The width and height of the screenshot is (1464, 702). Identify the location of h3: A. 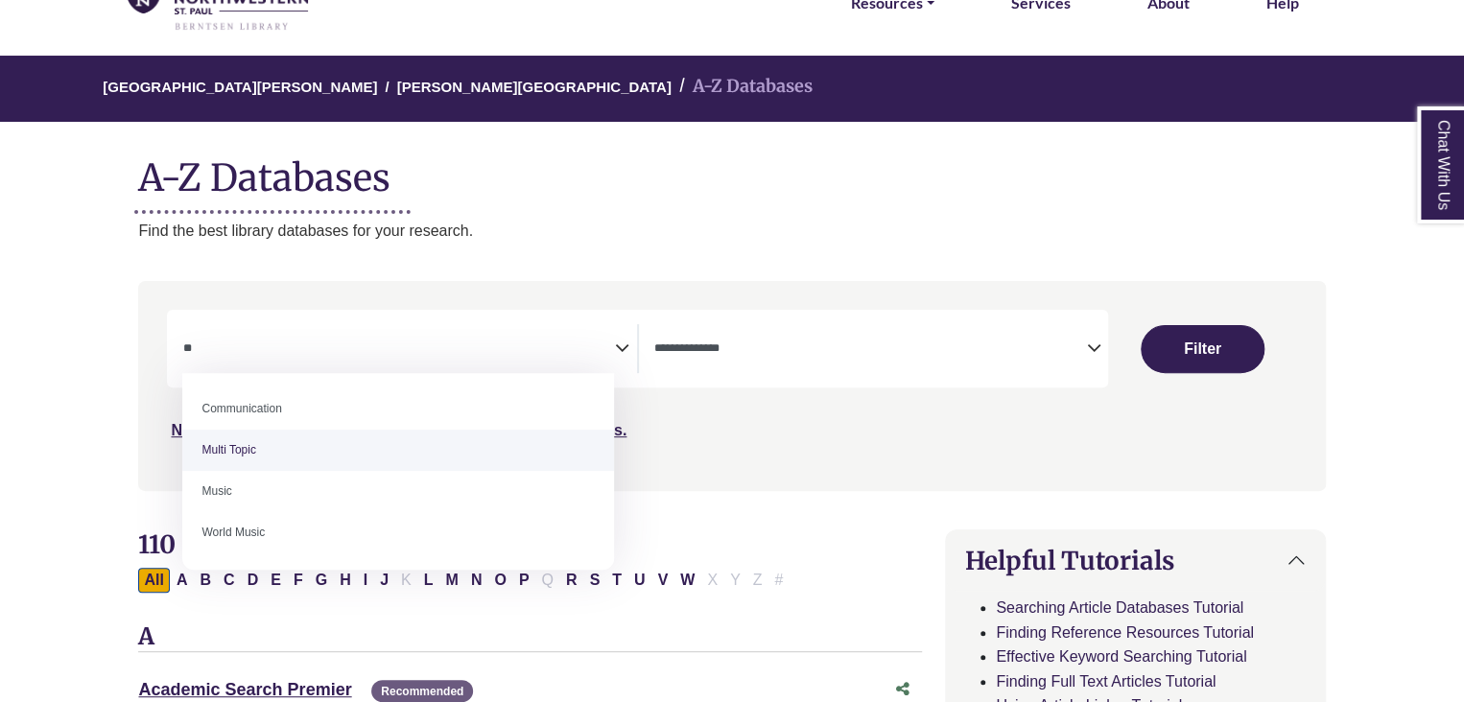
(530, 638).